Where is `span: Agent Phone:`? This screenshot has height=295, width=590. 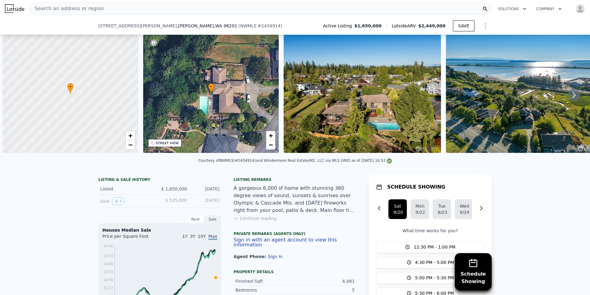 span: Agent Phone: is located at coordinates (251, 256).